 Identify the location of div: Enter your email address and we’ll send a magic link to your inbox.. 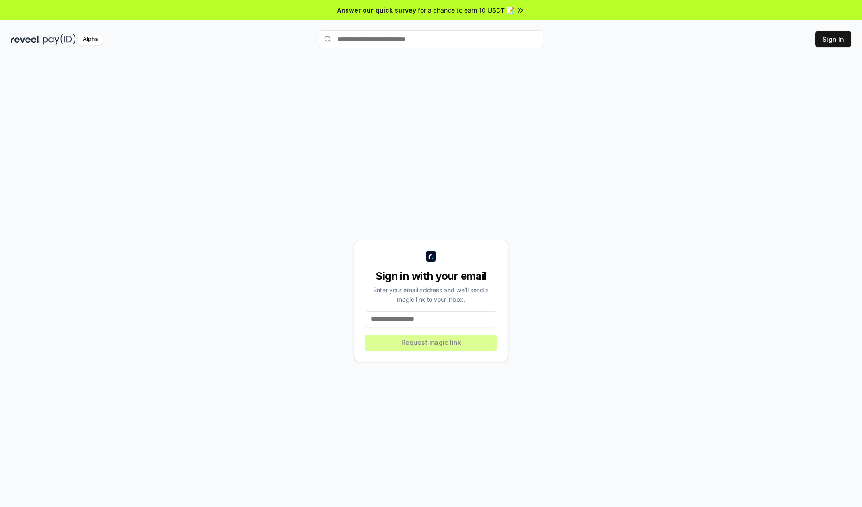
(431, 294).